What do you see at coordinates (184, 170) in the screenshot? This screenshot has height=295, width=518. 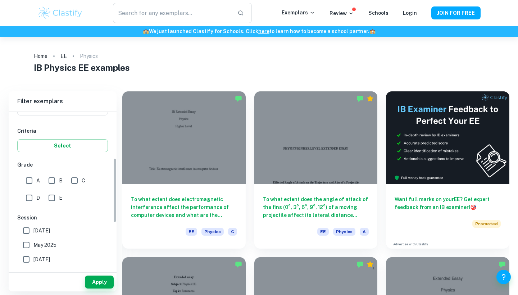 I see `a: To what extent does electromagnetic interference affect the performance of computer devices and w...` at bounding box center [184, 170].